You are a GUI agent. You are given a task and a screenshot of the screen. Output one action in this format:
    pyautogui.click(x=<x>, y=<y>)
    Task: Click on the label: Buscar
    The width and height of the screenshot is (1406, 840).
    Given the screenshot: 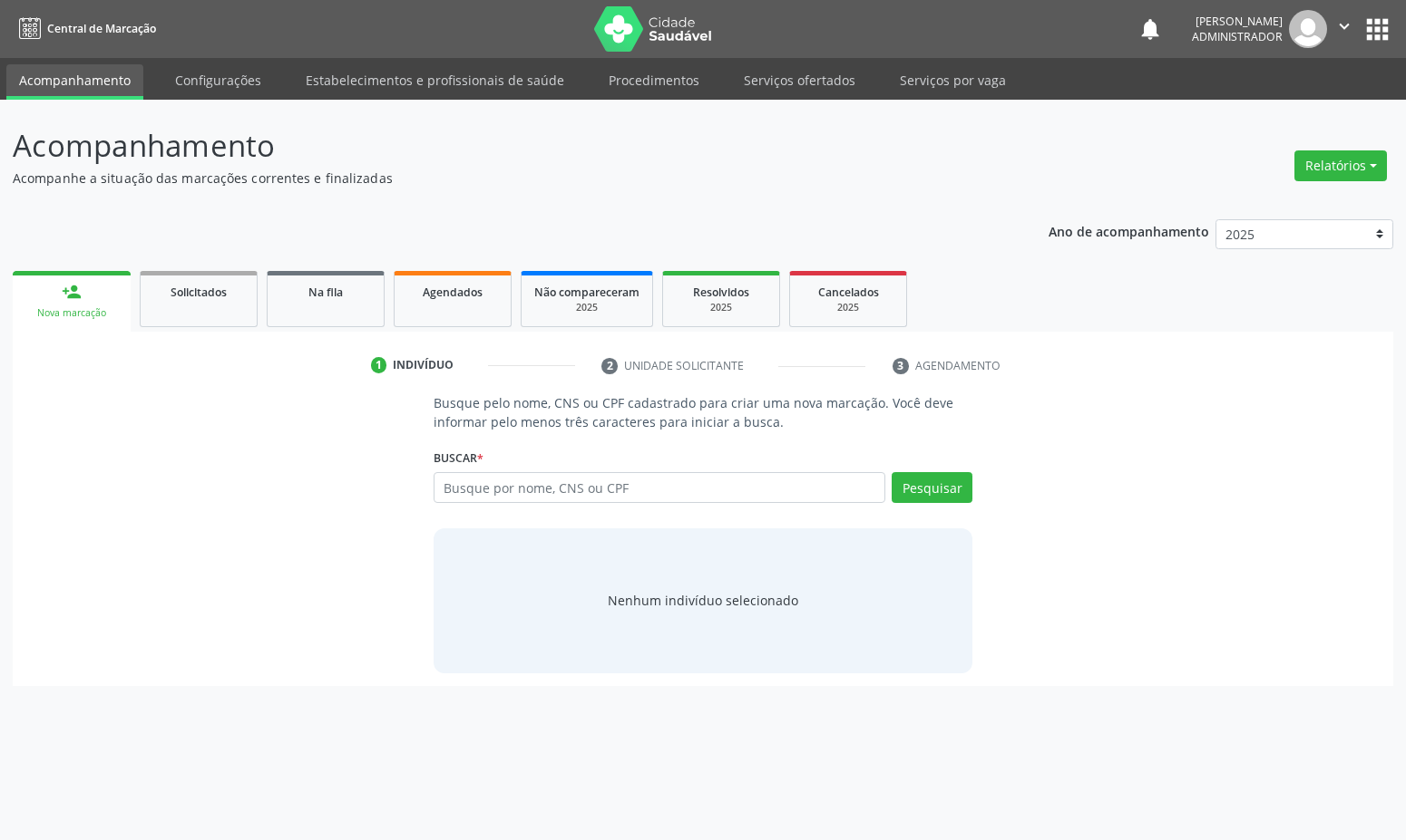 What is the action you would take?
    pyautogui.click(x=458, y=458)
    